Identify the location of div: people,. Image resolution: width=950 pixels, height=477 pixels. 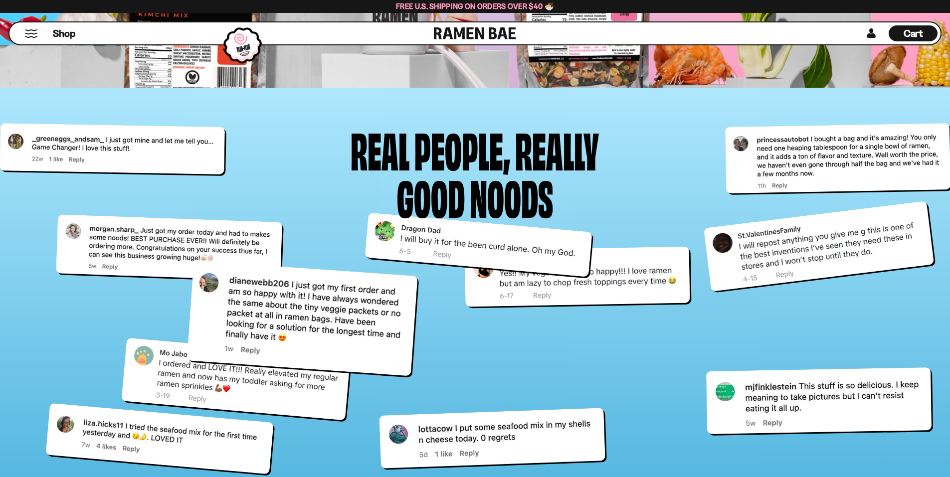
(462, 149).